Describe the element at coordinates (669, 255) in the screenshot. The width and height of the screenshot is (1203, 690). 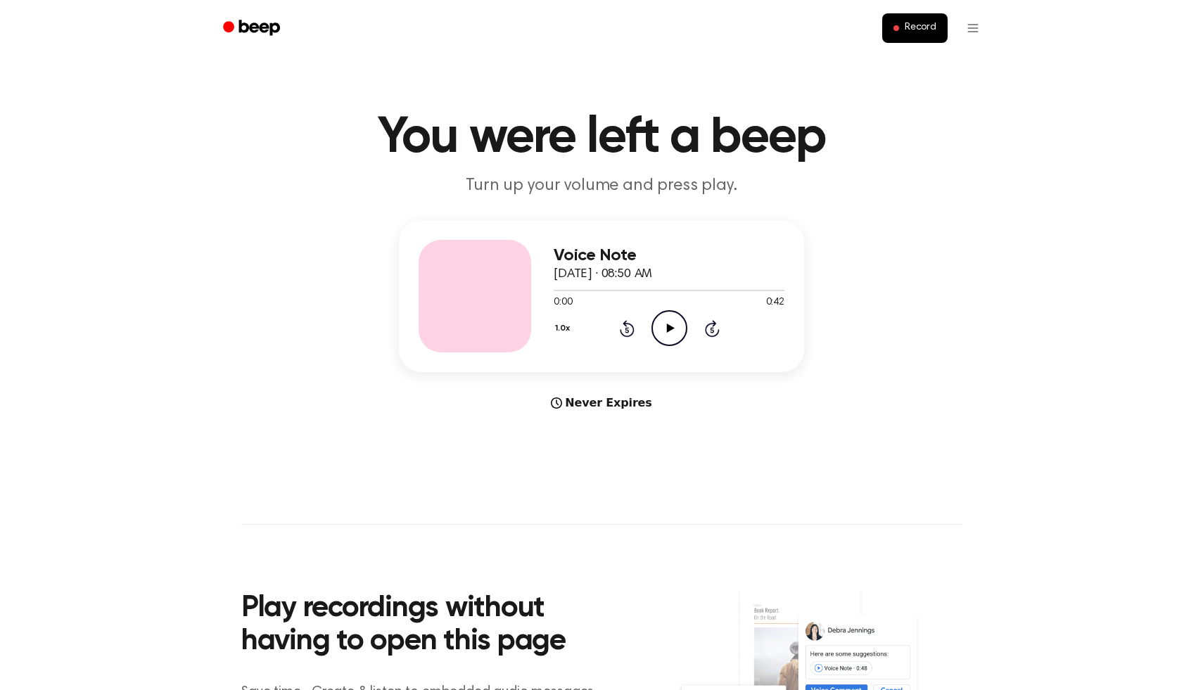
I see `h3: Voice Note` at that location.